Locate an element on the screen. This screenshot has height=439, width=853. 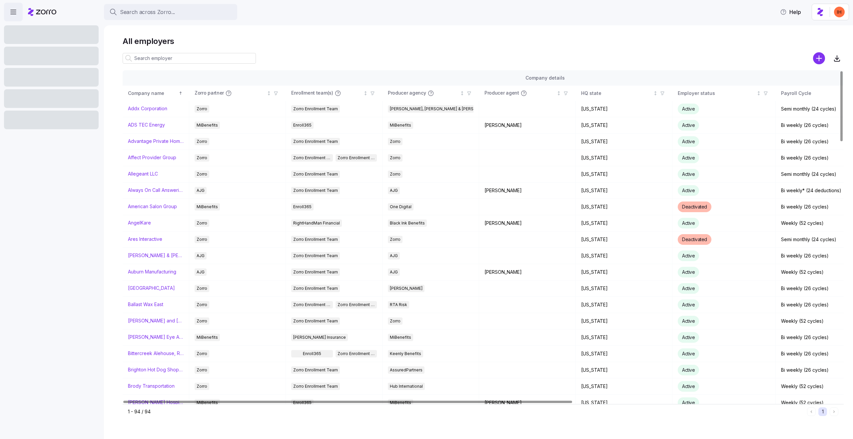
span: RightHandMan Financial is located at coordinates (317, 223).